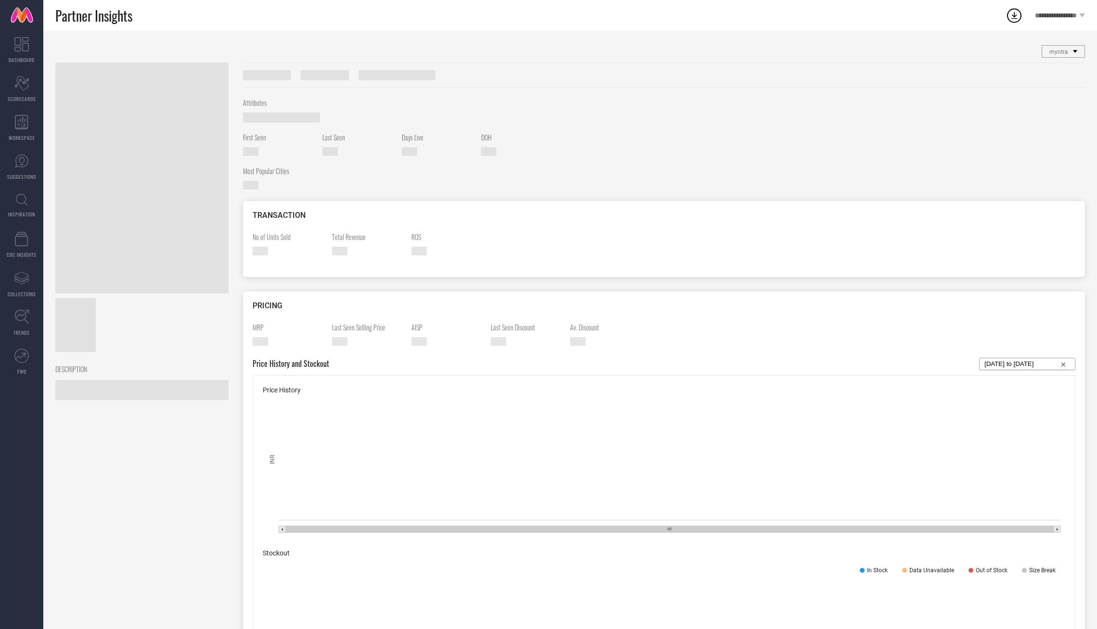 This screenshot has width=1097, height=629. I want to click on span: DOH, so click(517, 137).